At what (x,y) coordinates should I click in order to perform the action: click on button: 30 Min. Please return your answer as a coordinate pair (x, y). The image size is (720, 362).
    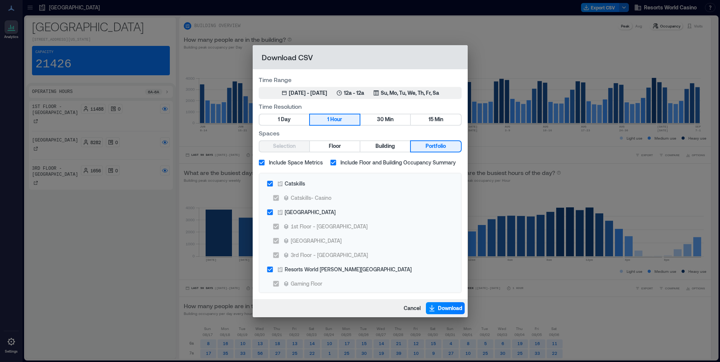
    Looking at the image, I should click on (385, 120).